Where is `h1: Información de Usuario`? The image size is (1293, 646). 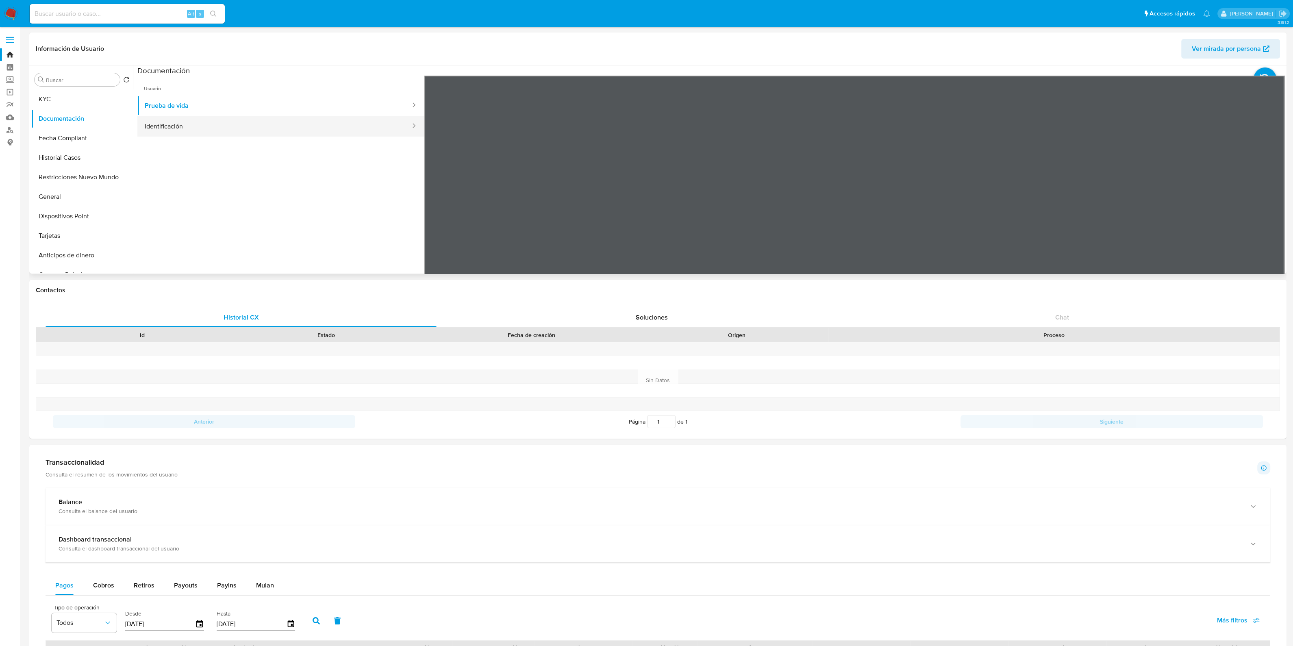 h1: Información de Usuario is located at coordinates (70, 49).